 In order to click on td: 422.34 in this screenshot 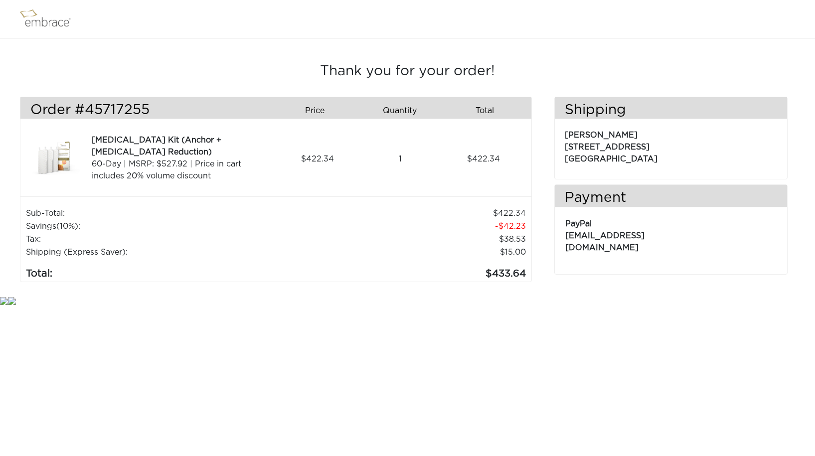, I will do `click(414, 213)`.